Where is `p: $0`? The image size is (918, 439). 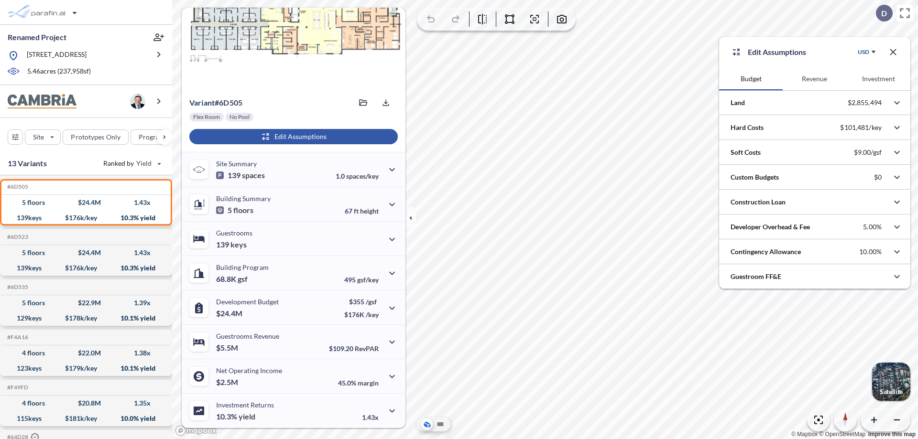
p: $0 is located at coordinates (878, 177).